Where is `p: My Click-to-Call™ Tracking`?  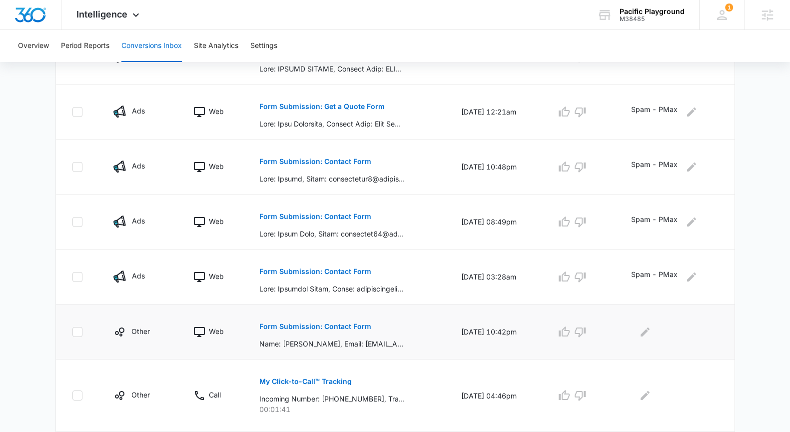
p: My Click-to-Call™ Tracking is located at coordinates (305, 381).